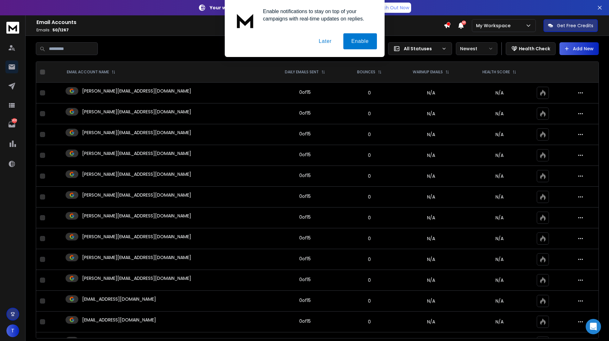  What do you see at coordinates (245, 20) in the screenshot?
I see `img: notification icon` at bounding box center [245, 20].